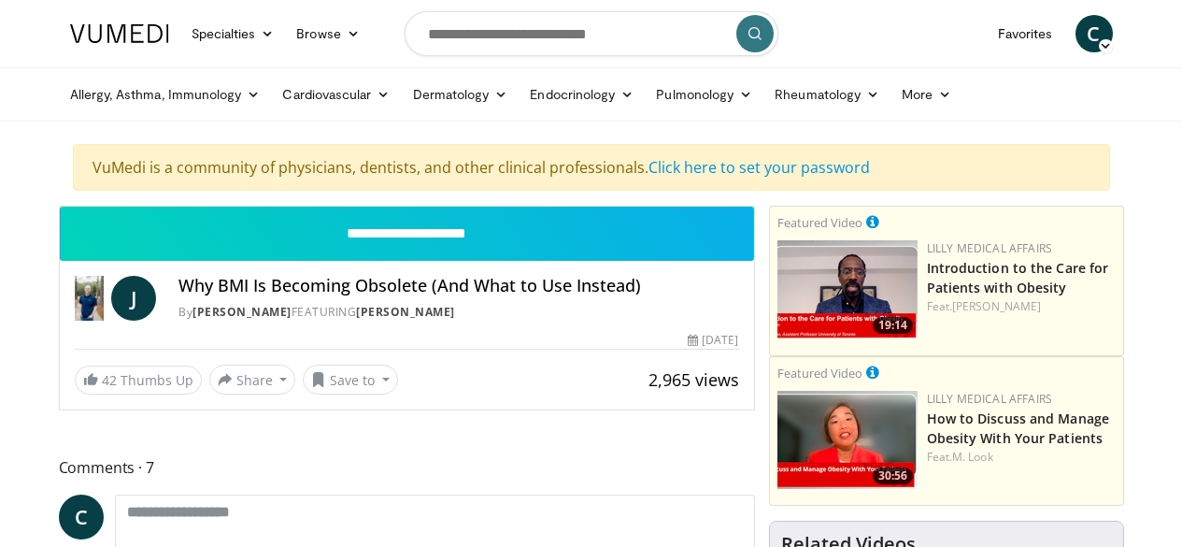  I want to click on button: Save to, so click(350, 379).